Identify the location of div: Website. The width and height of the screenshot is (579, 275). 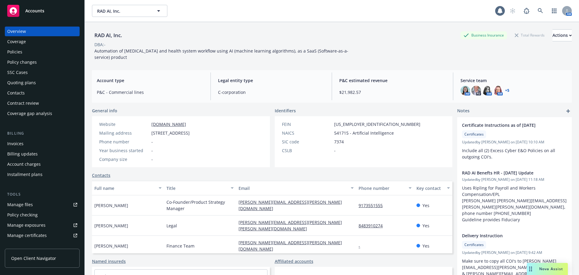
(124, 124).